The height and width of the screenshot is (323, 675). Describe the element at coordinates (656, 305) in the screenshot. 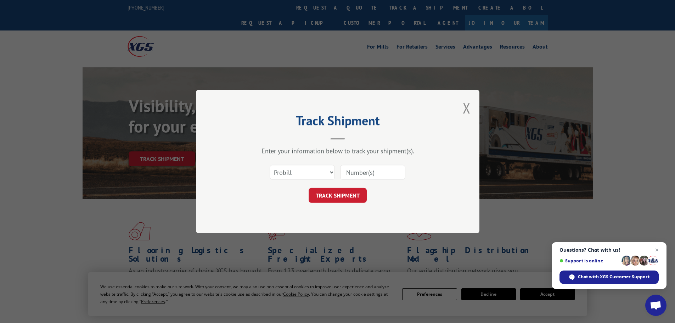

I see `div: Open chat` at that location.